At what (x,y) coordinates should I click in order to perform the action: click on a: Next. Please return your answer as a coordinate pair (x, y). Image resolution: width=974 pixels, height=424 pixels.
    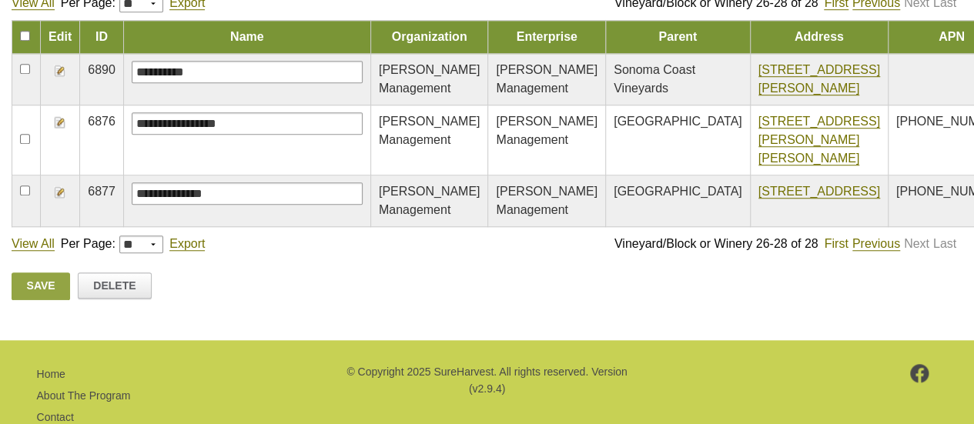
    Looking at the image, I should click on (916, 243).